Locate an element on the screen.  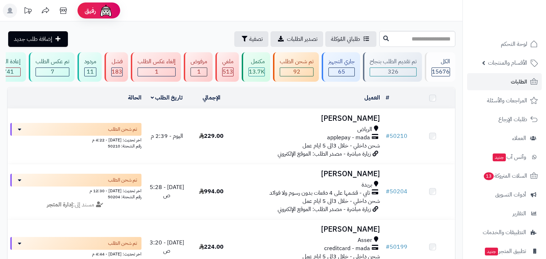
a: تم عكس الطلب 7 is located at coordinates (52, 67).